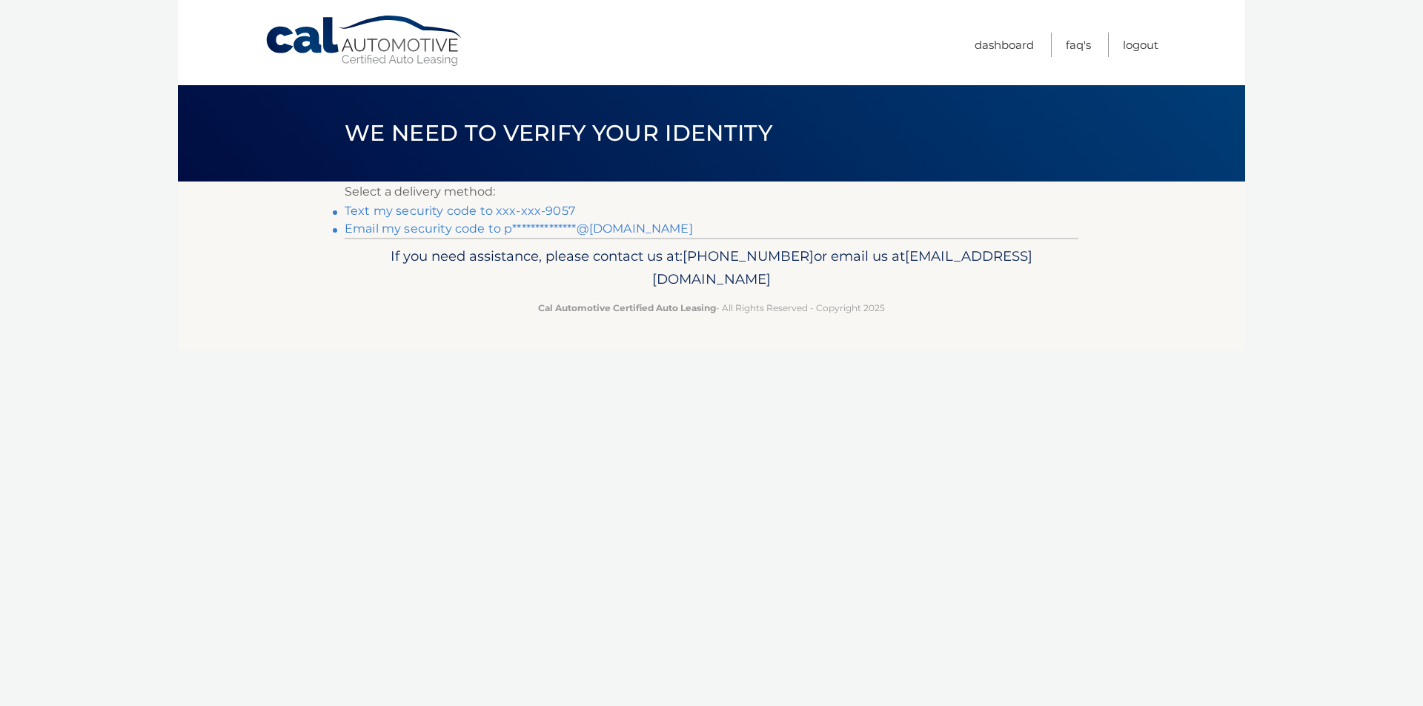 The image size is (1423, 706). I want to click on a: Text my security code to xxx-xxx-9057, so click(459, 210).